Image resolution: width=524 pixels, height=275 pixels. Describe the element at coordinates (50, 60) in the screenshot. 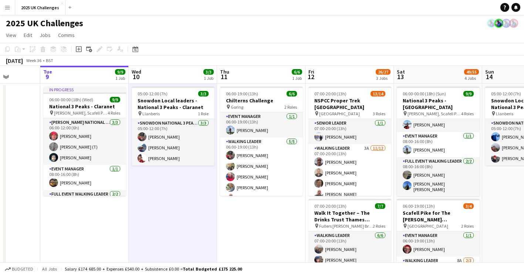

I see `div: BST` at that location.